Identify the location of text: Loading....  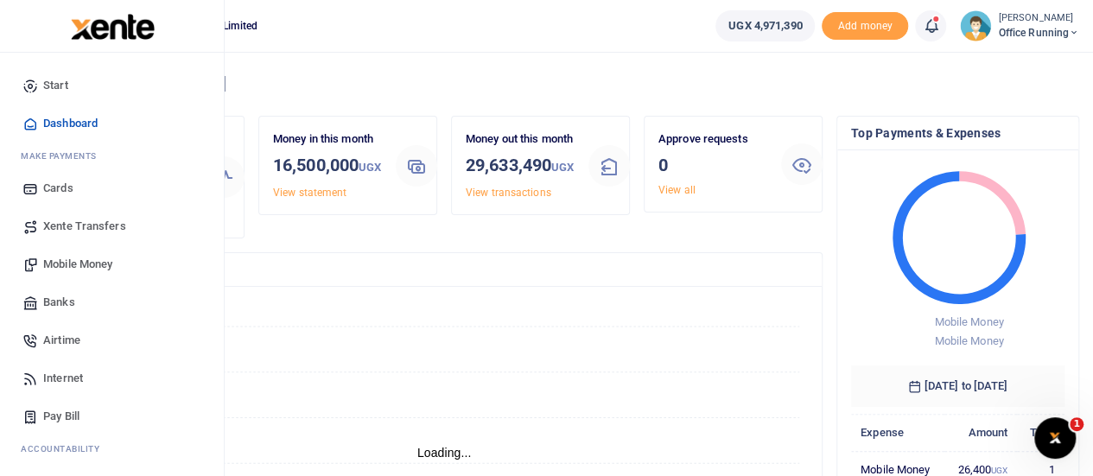
(444, 453).